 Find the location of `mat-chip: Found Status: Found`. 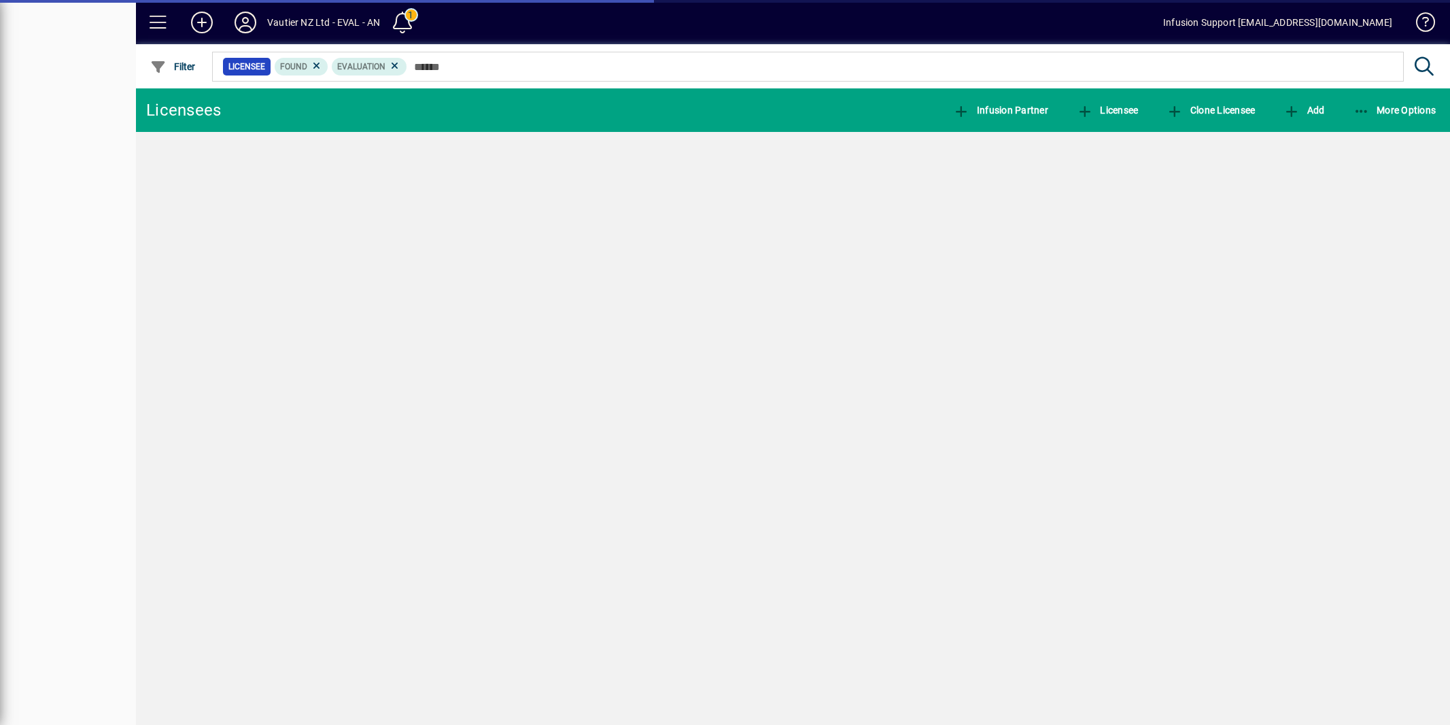

mat-chip: Found Status: Found is located at coordinates (301, 67).